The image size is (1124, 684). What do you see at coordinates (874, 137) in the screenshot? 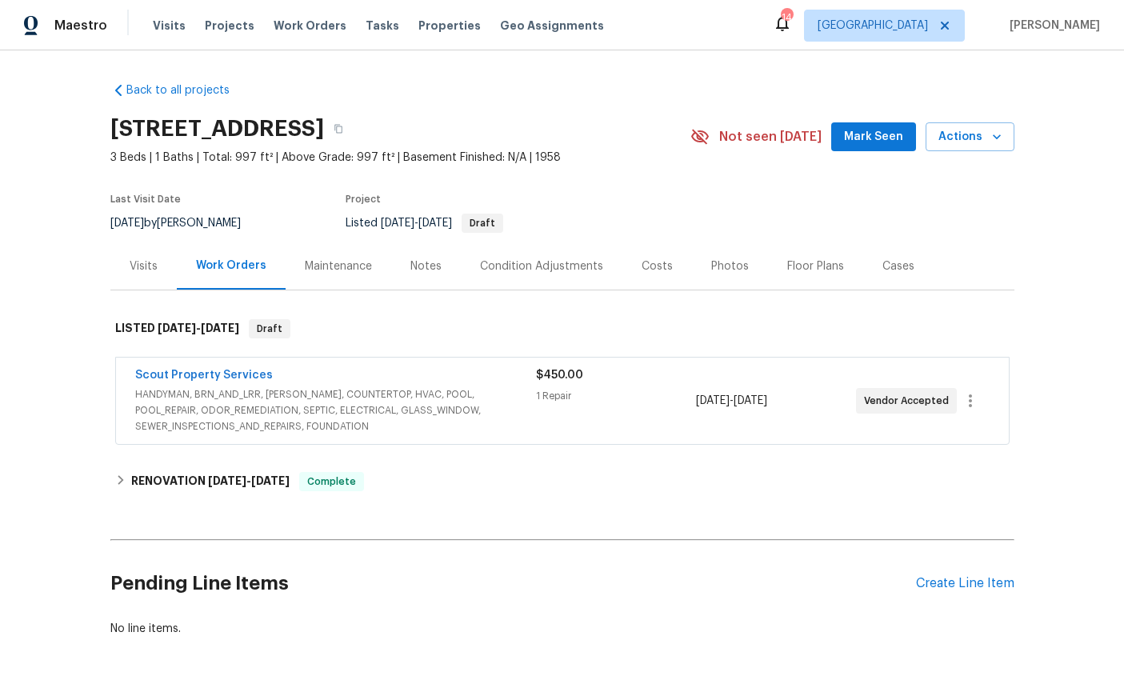
I see `span: Mark Seen` at bounding box center [874, 137].